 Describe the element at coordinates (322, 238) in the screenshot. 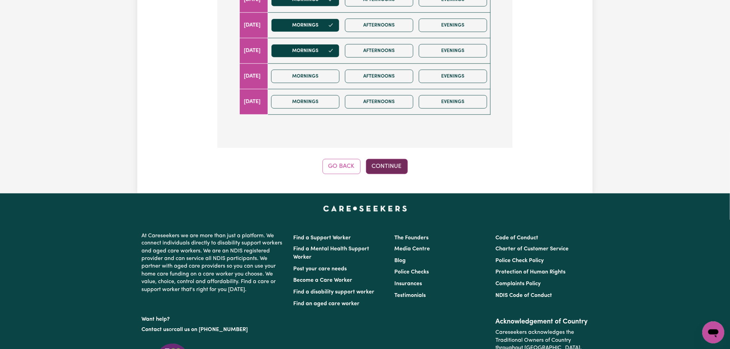

I see `a: Find a Support Worker` at that location.